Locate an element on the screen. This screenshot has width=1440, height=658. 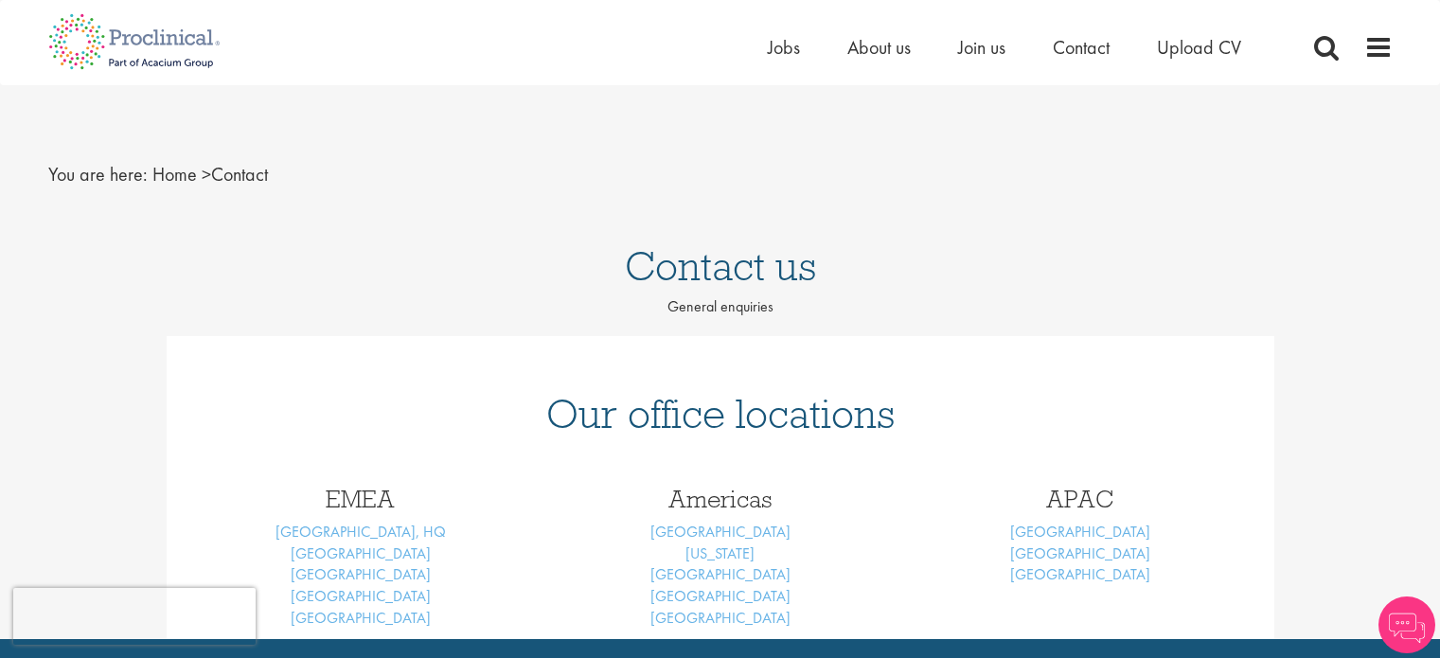
a: breadcrumb link to Home is located at coordinates (174, 174).